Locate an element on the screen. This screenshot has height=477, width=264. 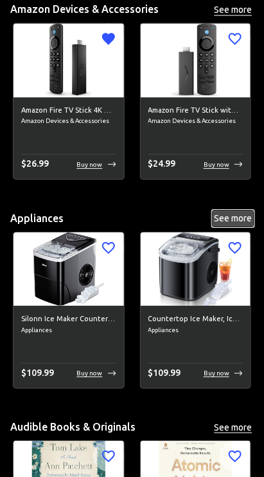
h5: Amazon Devices & Accessories is located at coordinates (84, 9).